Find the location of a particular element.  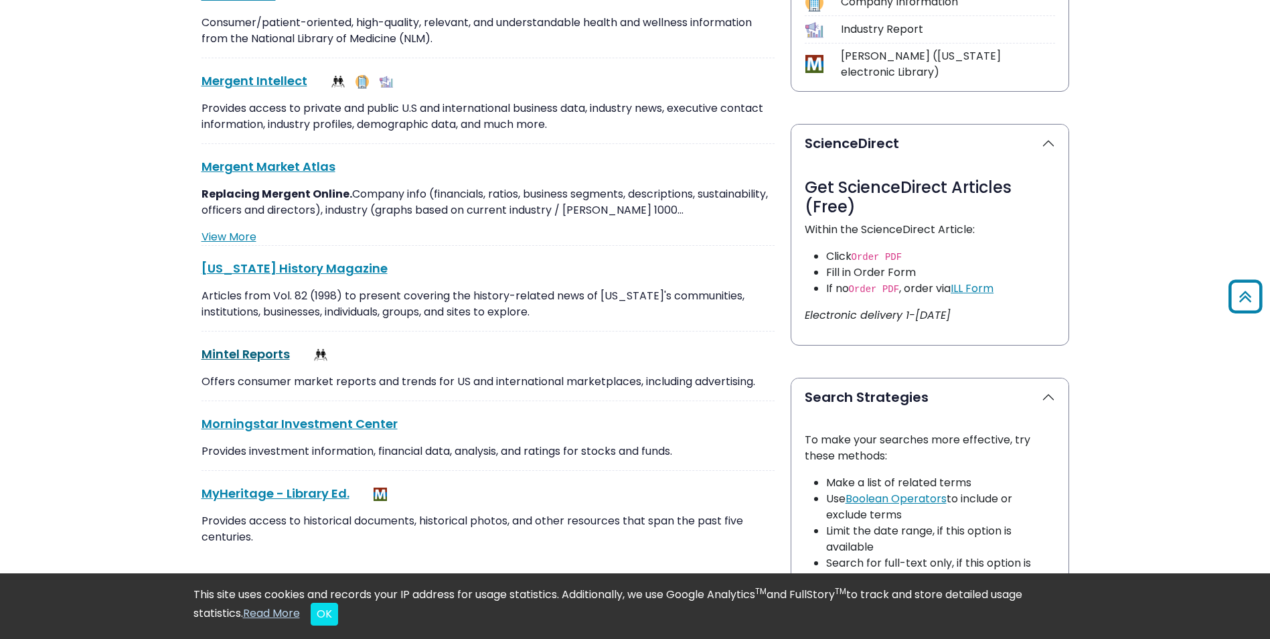

button: Search Strategies is located at coordinates (930, 397).